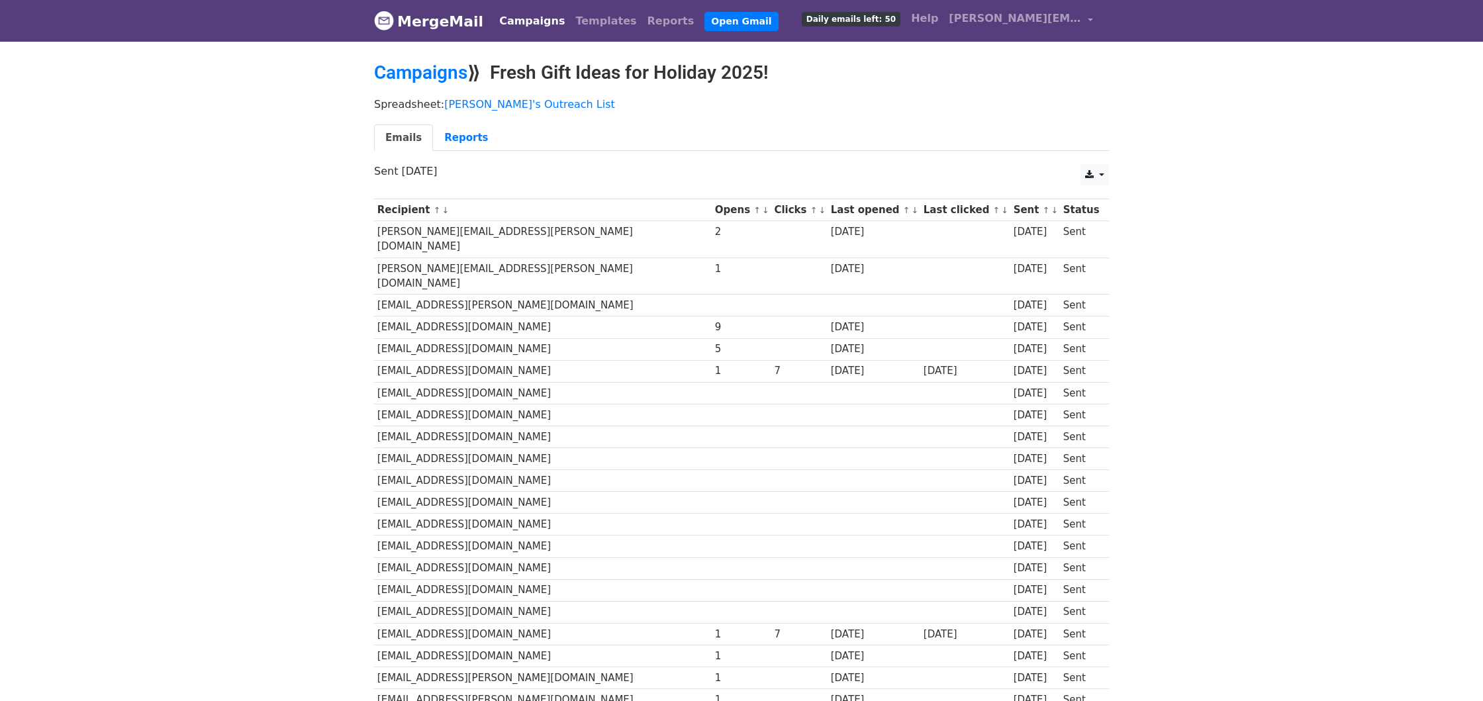  I want to click on th: Opens, so click(741, 210).